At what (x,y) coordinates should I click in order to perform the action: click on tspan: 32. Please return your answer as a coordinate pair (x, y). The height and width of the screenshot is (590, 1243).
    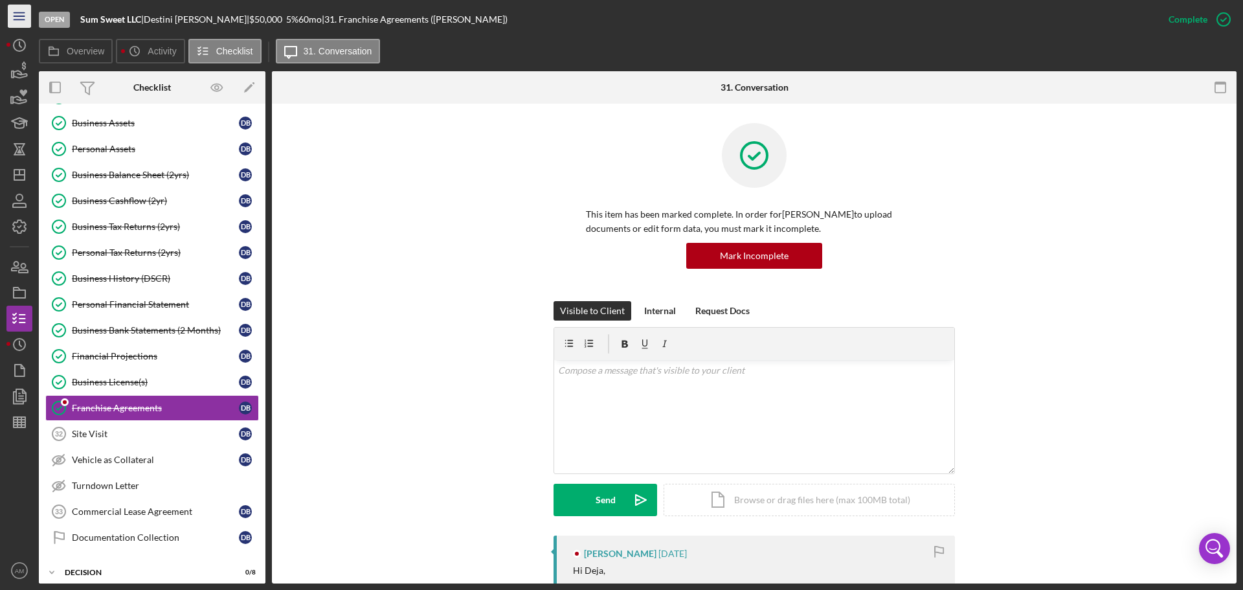
    Looking at the image, I should click on (59, 434).